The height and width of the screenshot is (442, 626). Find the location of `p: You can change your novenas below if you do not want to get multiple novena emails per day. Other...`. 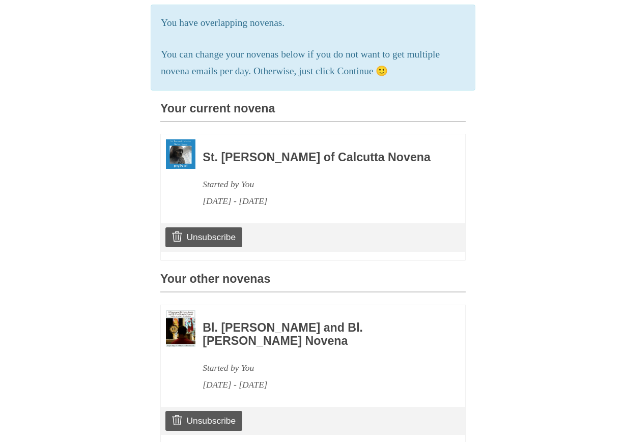

p: You can change your novenas below if you do not want to get multiple novena emails per day. Other... is located at coordinates (313, 63).